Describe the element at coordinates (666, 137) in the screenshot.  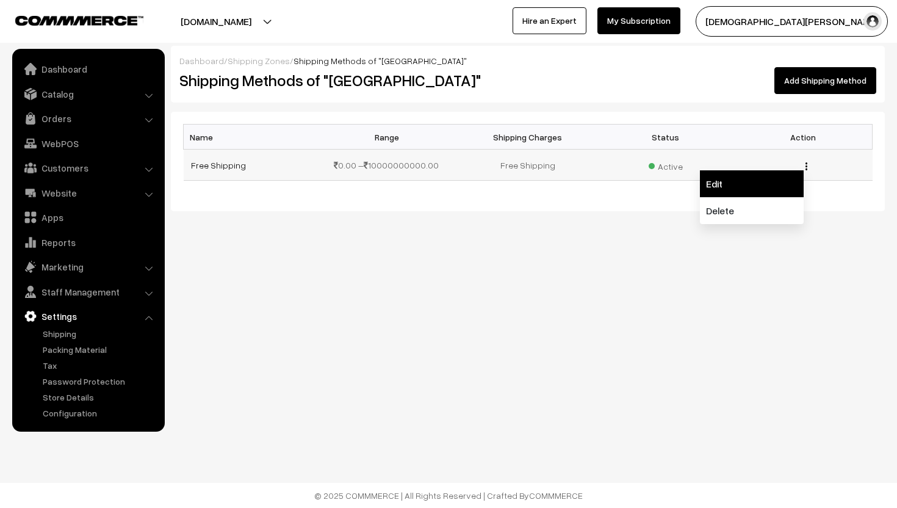
I see `th: Status` at that location.